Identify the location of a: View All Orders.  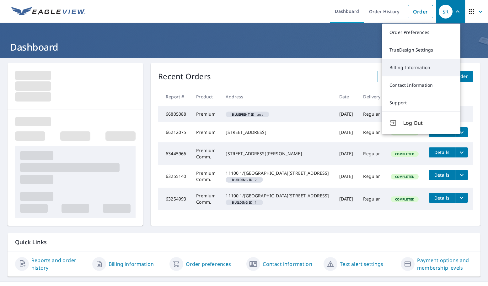
(400, 76).